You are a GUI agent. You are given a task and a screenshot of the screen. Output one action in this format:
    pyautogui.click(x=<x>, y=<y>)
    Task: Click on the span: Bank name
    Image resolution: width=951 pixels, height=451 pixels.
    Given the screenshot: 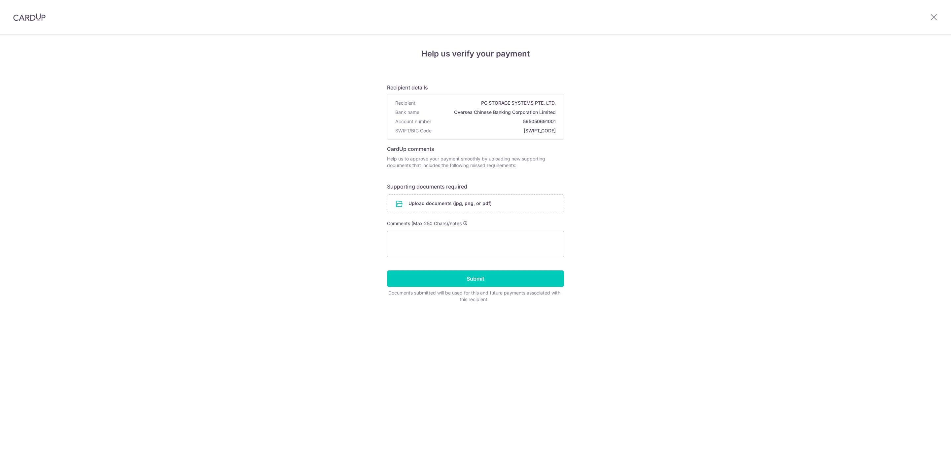 What is the action you would take?
    pyautogui.click(x=407, y=112)
    